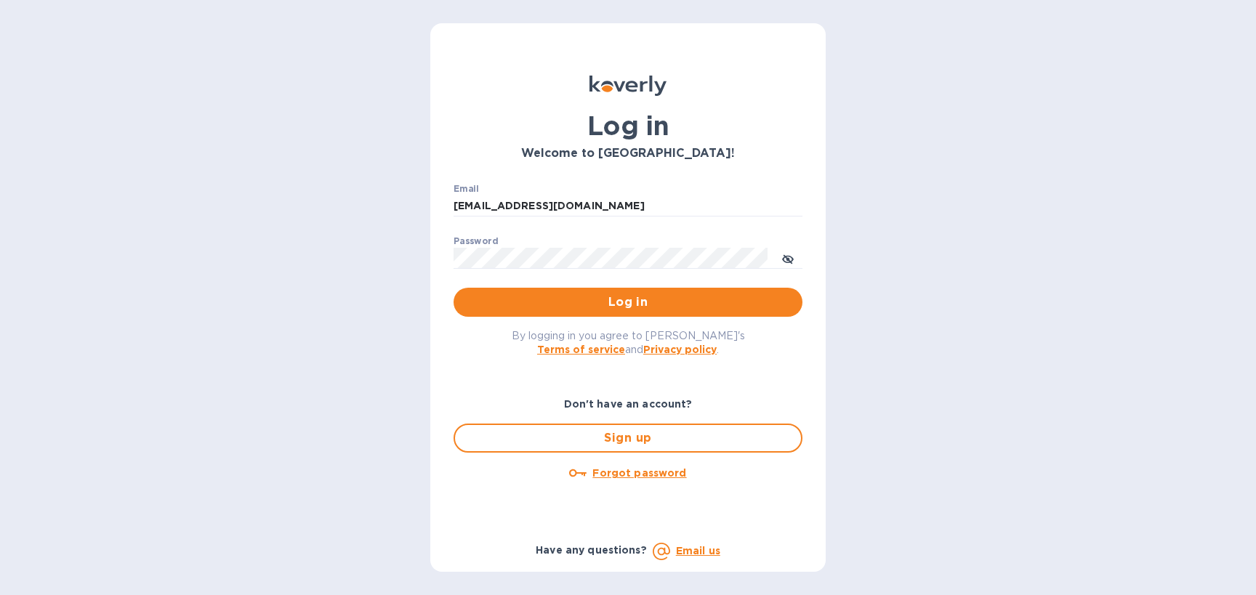  I want to click on span: Sign up, so click(628, 438).